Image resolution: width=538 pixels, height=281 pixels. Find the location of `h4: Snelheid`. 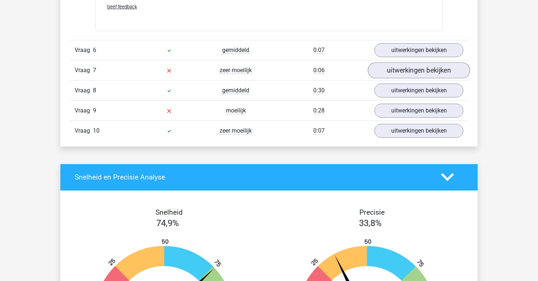

h4: Snelheid is located at coordinates (169, 212).